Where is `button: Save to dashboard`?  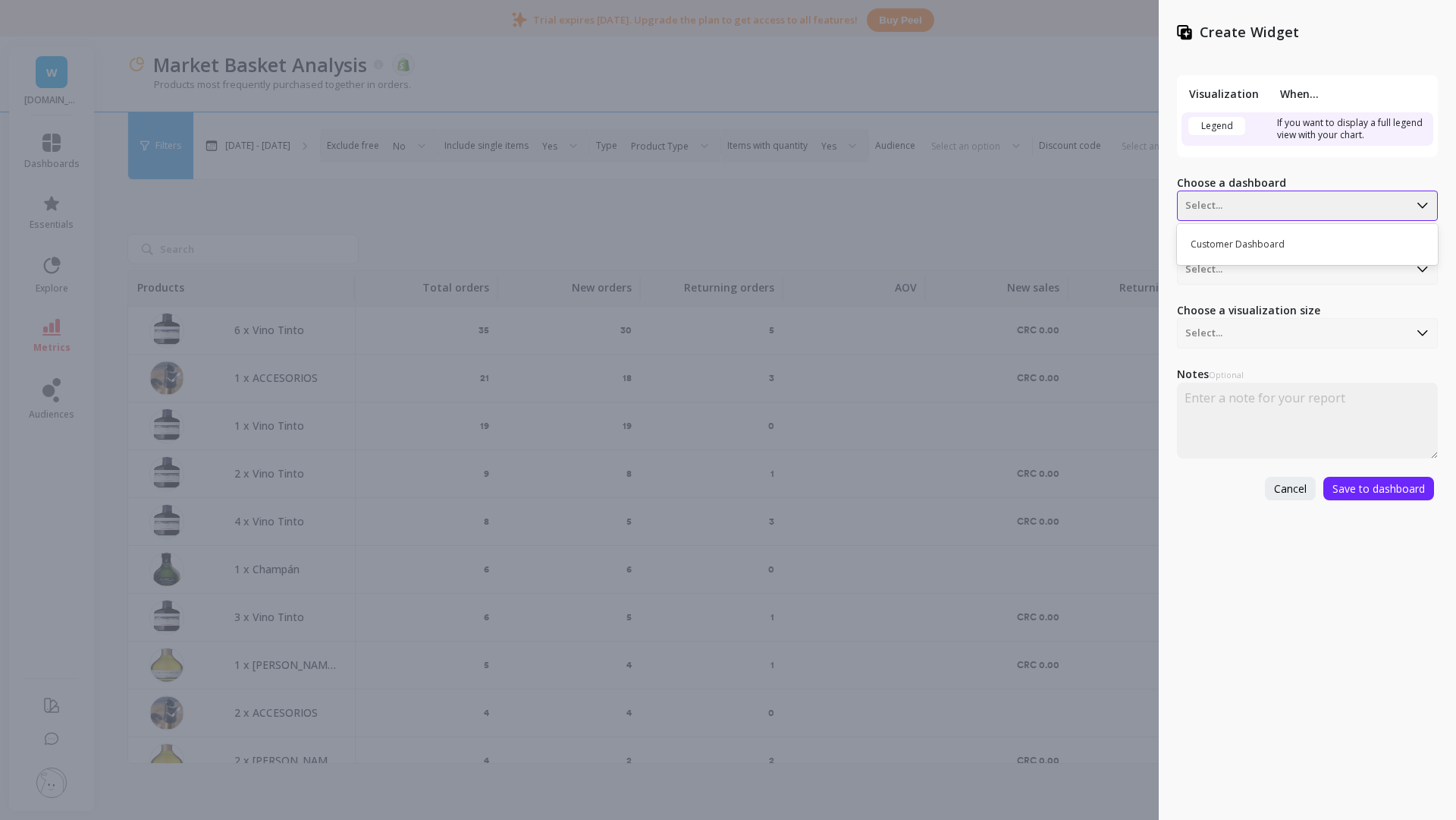
button: Save to dashboard is located at coordinates (1379, 488).